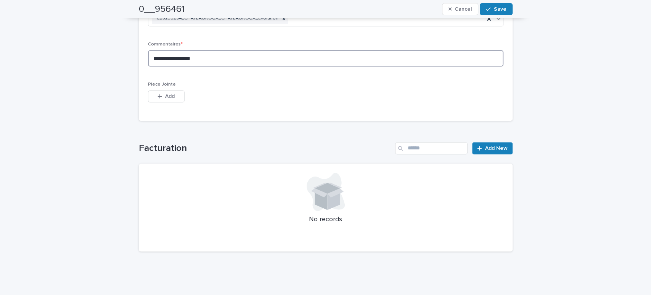  I want to click on span: Cancel, so click(463, 9).